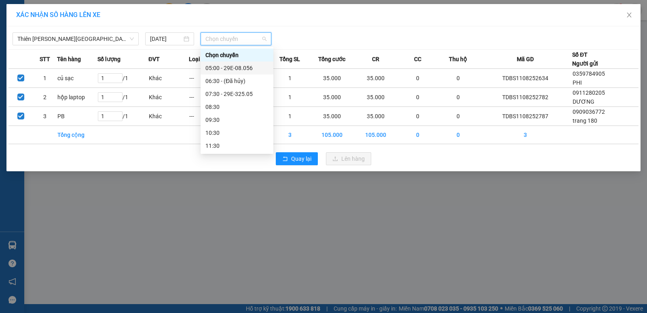 The width and height of the screenshot is (647, 313). What do you see at coordinates (45, 59) in the screenshot?
I see `span: STT` at bounding box center [45, 59].